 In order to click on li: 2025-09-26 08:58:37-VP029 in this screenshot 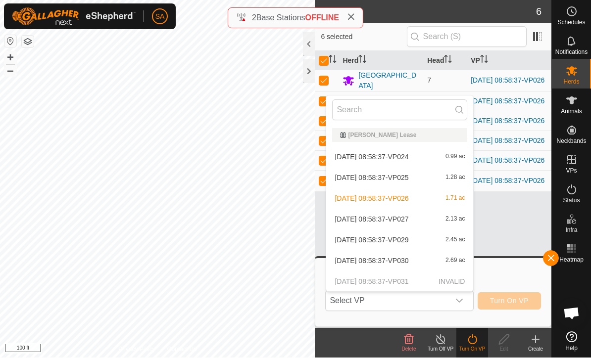, I will do `click(399, 240)`.